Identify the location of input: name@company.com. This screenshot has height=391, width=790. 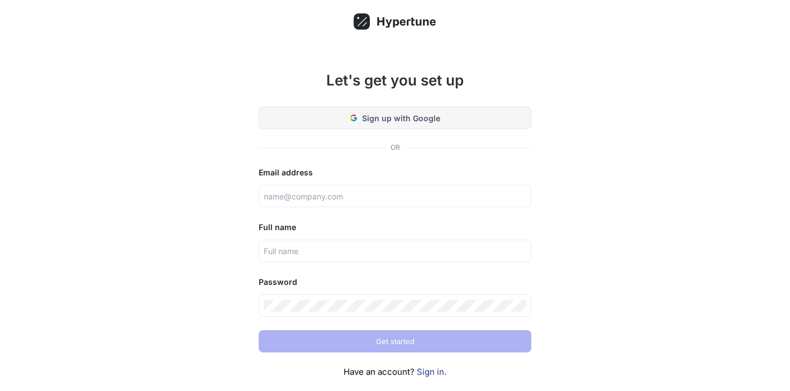
(395, 196).